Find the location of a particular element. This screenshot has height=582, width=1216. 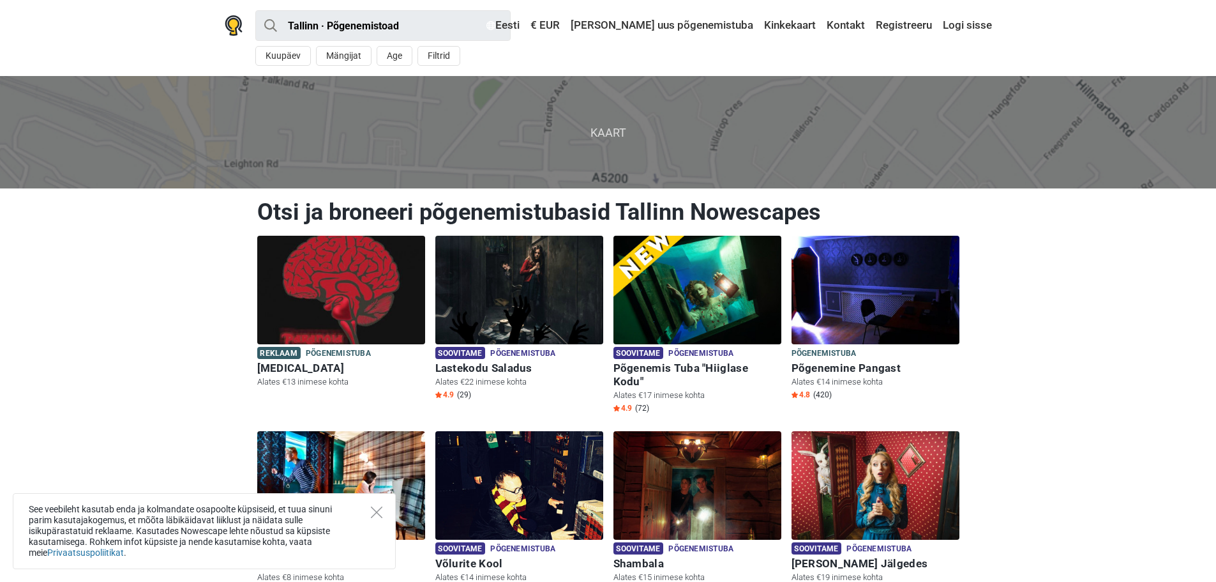

span: (420) is located at coordinates (822, 394).